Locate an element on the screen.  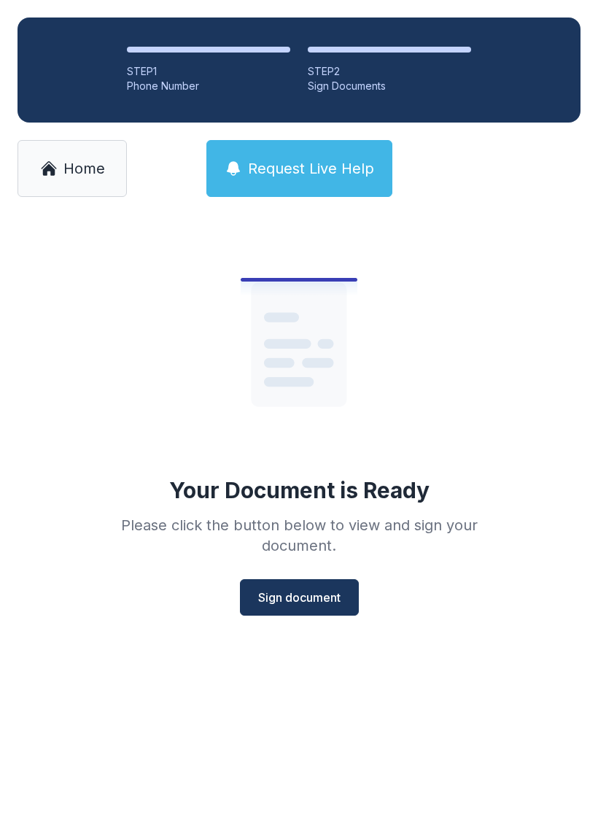
span: Request Live Help is located at coordinates (311, 169).